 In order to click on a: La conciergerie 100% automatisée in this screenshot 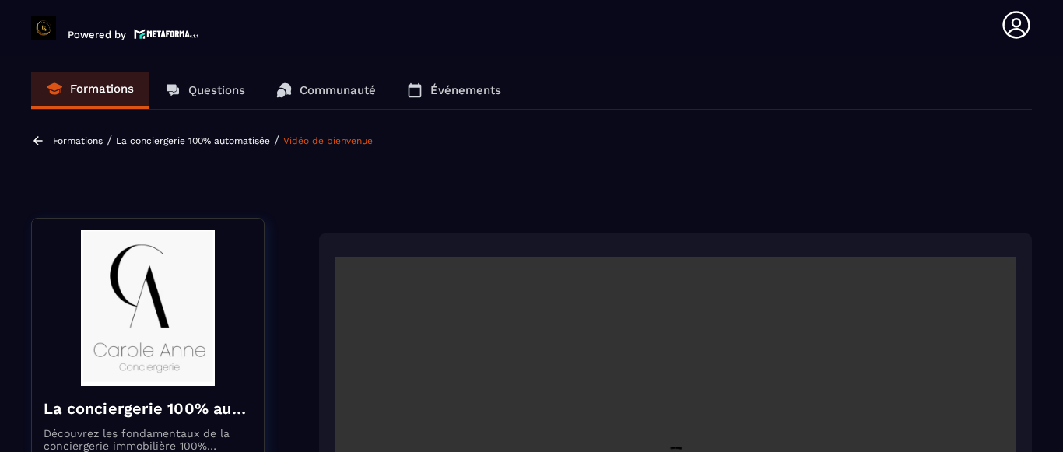, I will do `click(193, 141)`.